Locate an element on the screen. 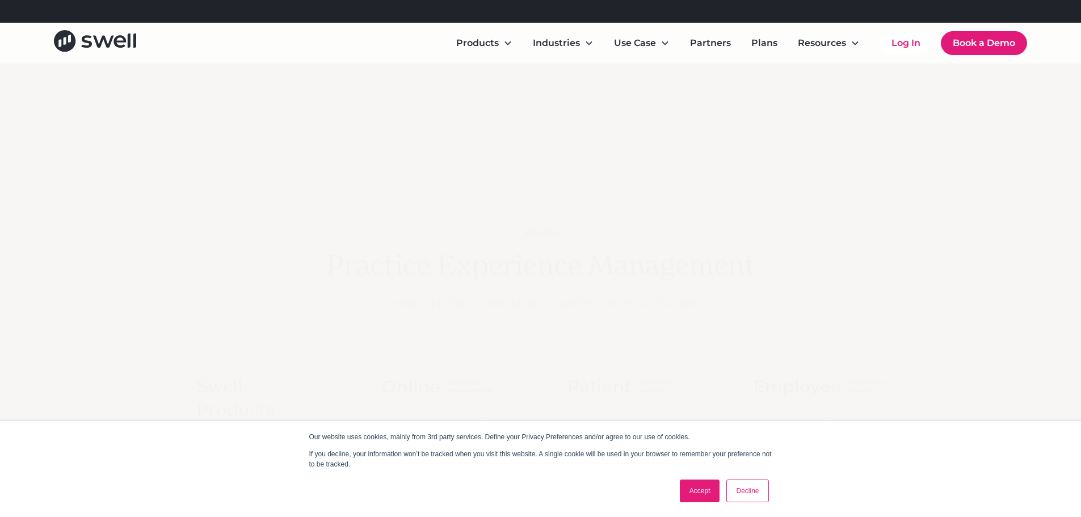 The width and height of the screenshot is (1081, 517). div: For your patient feedback program is located at coordinates (634, 425).